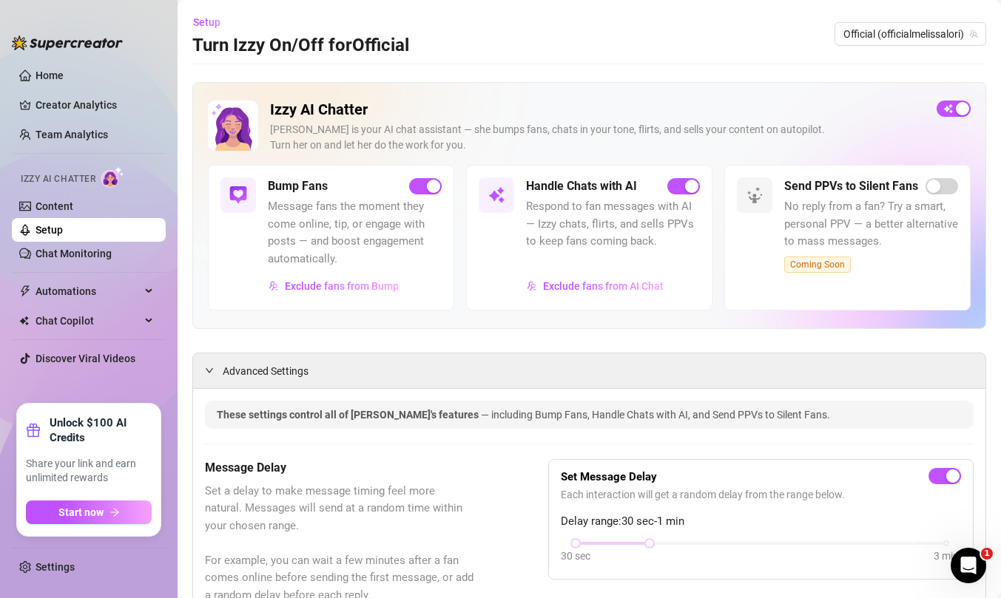 The height and width of the screenshot is (598, 1001). What do you see at coordinates (212, 22) in the screenshot?
I see `button: Setup` at bounding box center [212, 22].